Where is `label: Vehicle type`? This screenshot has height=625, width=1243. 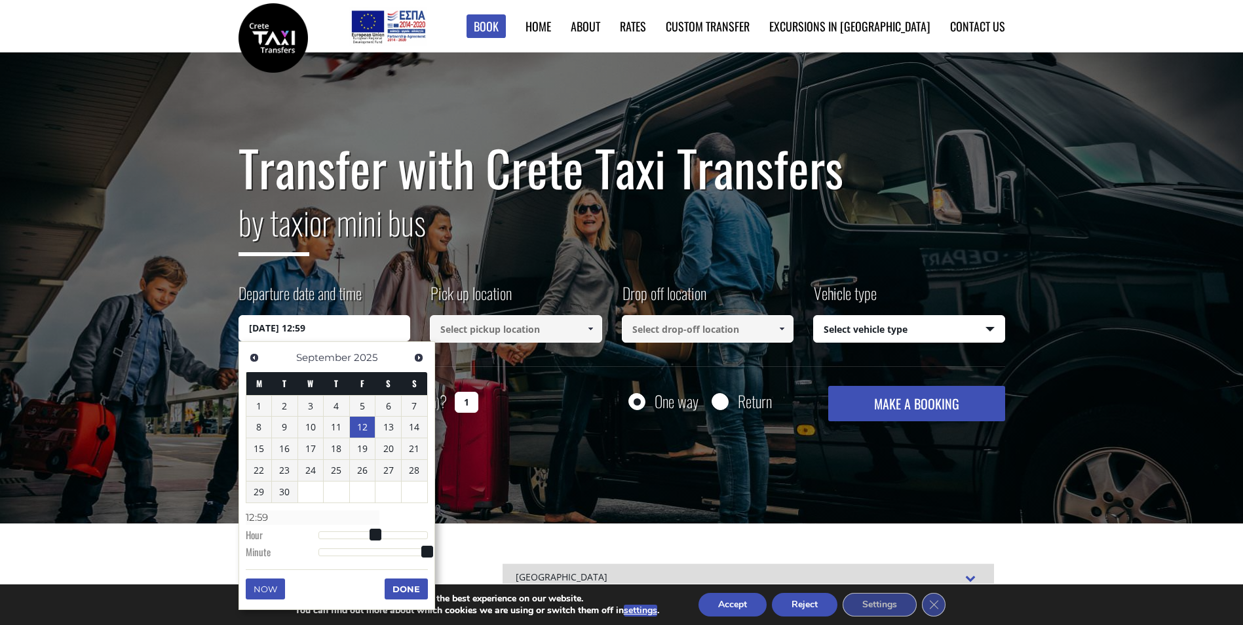 label: Vehicle type is located at coordinates (845, 298).